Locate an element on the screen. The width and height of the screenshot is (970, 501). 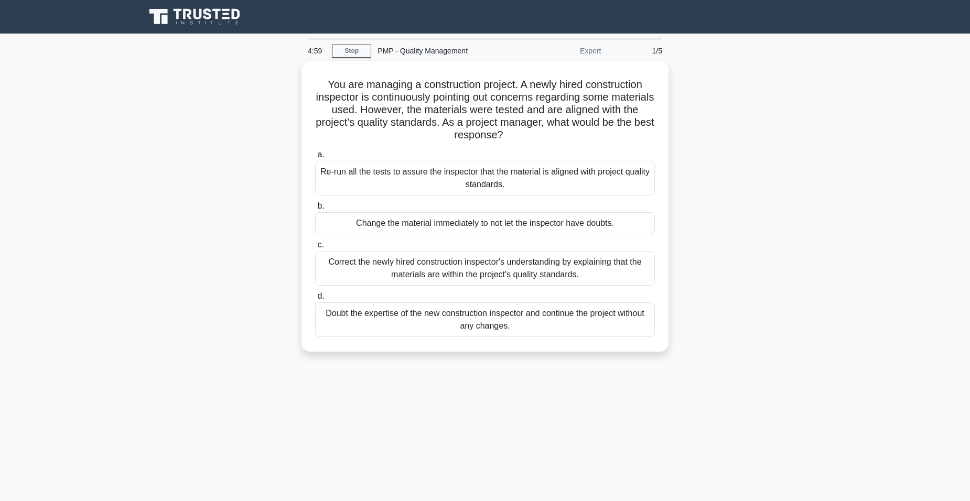
span: a. is located at coordinates (320, 154).